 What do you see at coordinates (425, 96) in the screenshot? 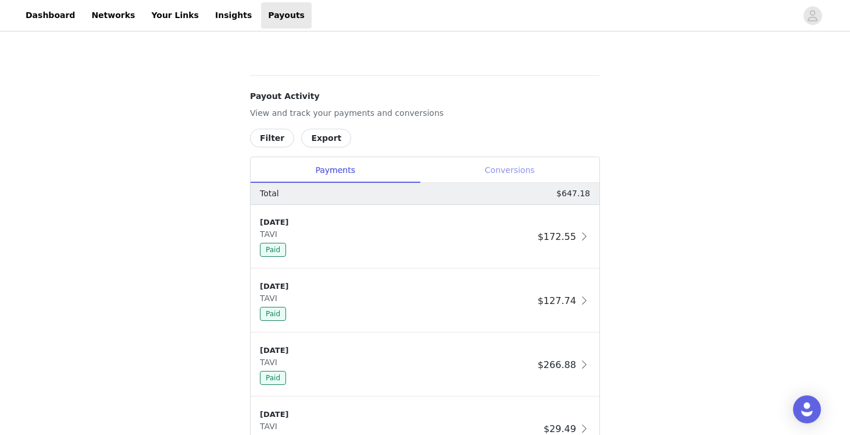
I see `h4: Payout Activity` at bounding box center [425, 96].